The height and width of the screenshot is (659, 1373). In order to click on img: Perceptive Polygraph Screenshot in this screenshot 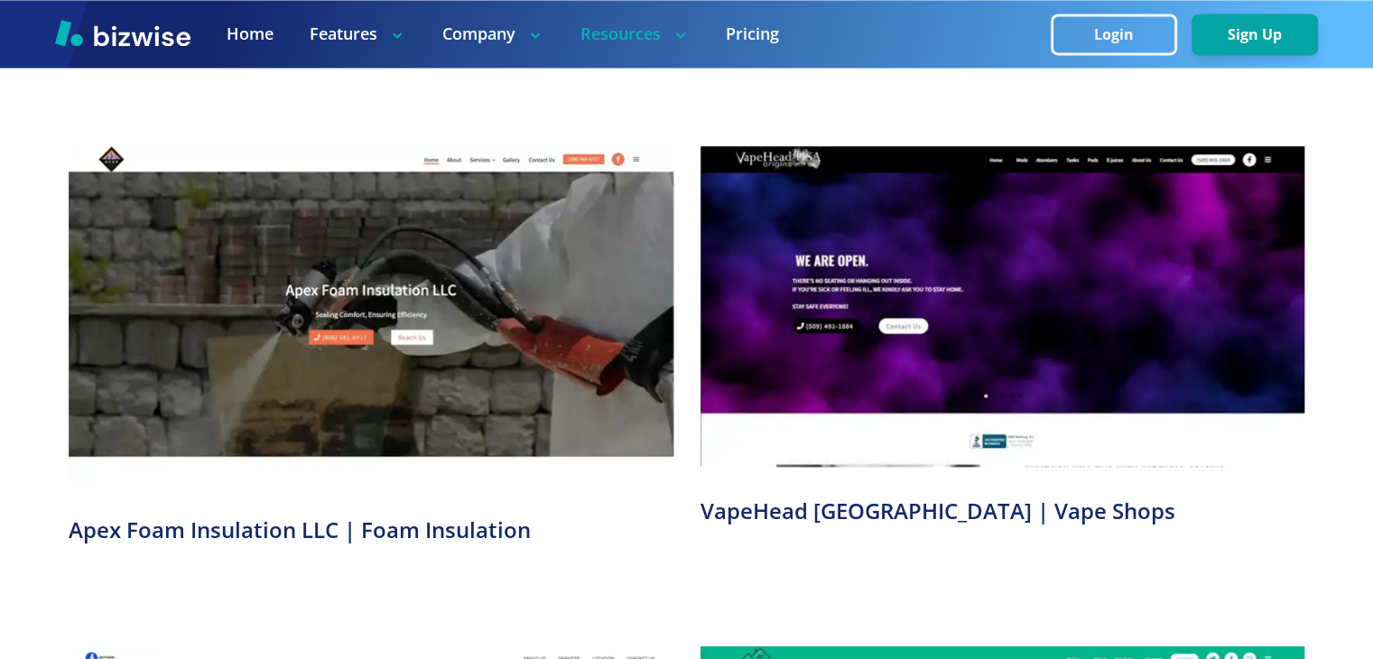, I will do `click(371, 316)`.